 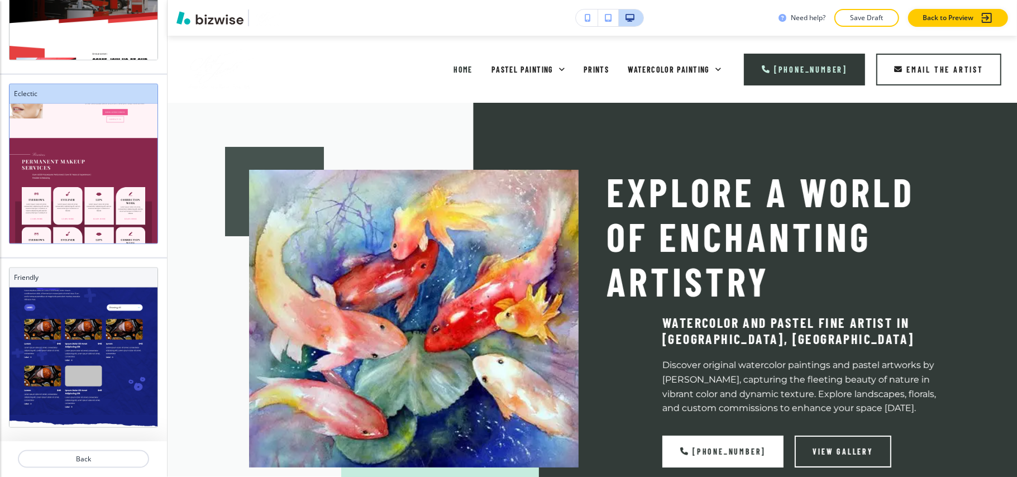 What do you see at coordinates (596, 69) in the screenshot?
I see `span: PRINTS` at bounding box center [596, 69].